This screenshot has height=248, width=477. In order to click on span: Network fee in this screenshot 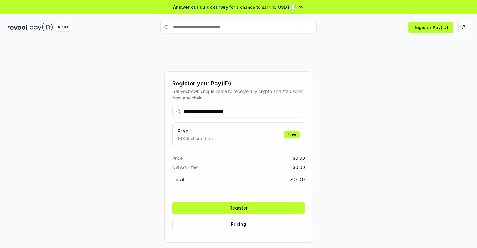, I will do `click(185, 167)`.